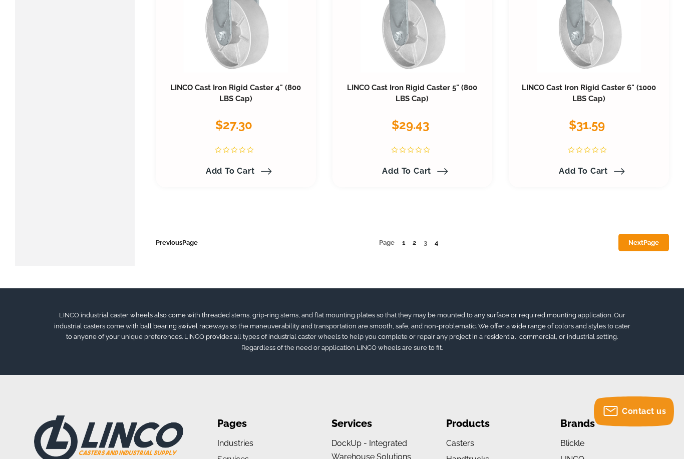 Image resolution: width=684 pixels, height=459 pixels. What do you see at coordinates (644, 411) in the screenshot?
I see `span: Contact us` at bounding box center [644, 411].